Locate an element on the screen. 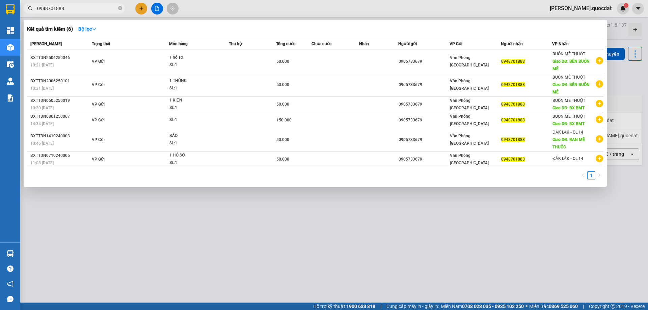 The width and height of the screenshot is (648, 310). span: close-circle is located at coordinates (120, 8).